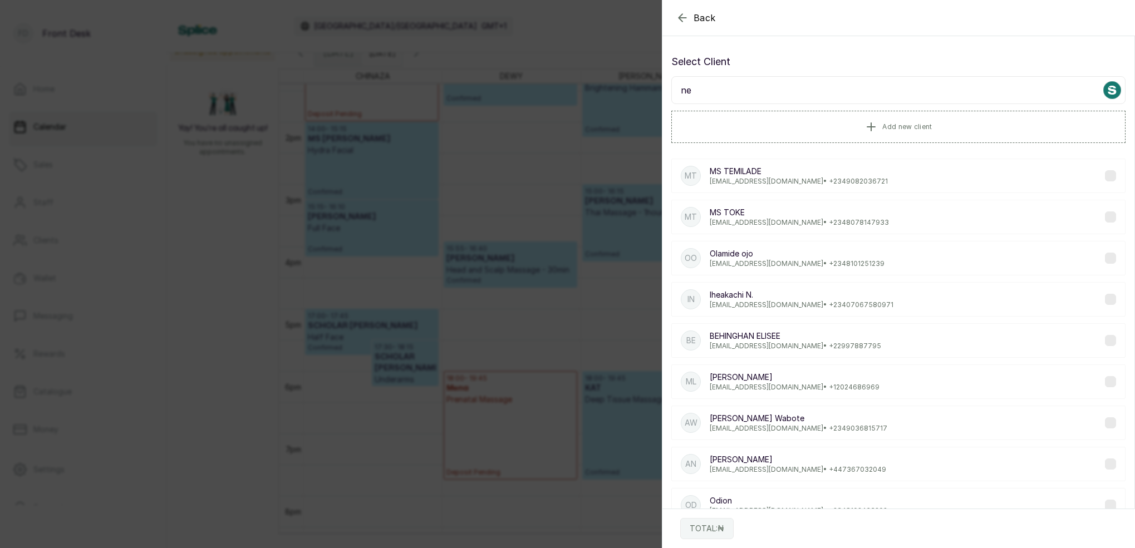  Describe the element at coordinates (691, 382) in the screenshot. I see `p: ML` at that location.